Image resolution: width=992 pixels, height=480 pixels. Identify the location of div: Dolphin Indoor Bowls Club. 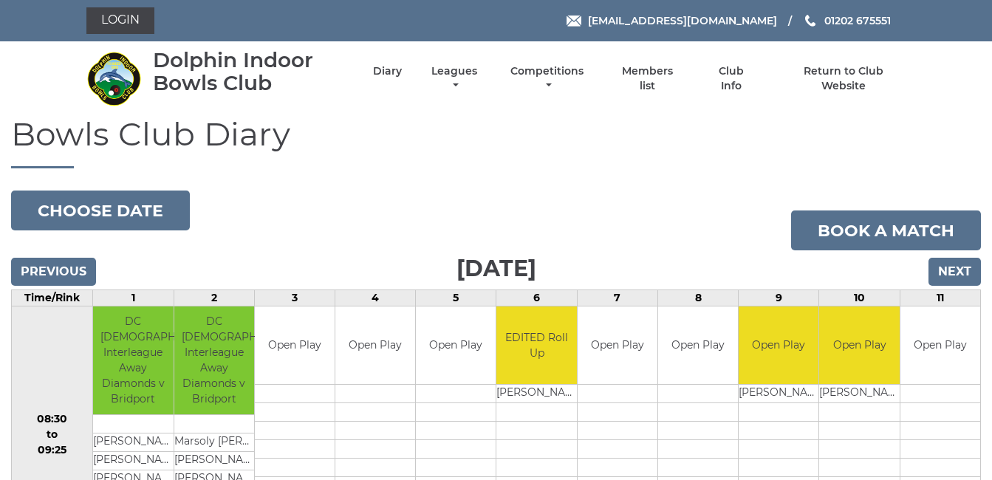
(250, 72).